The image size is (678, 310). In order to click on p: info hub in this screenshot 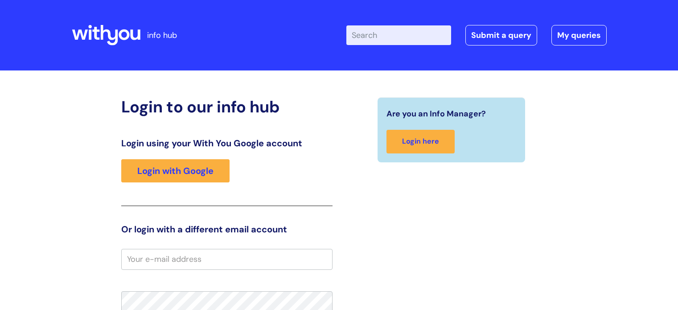, I will do `click(162, 35)`.